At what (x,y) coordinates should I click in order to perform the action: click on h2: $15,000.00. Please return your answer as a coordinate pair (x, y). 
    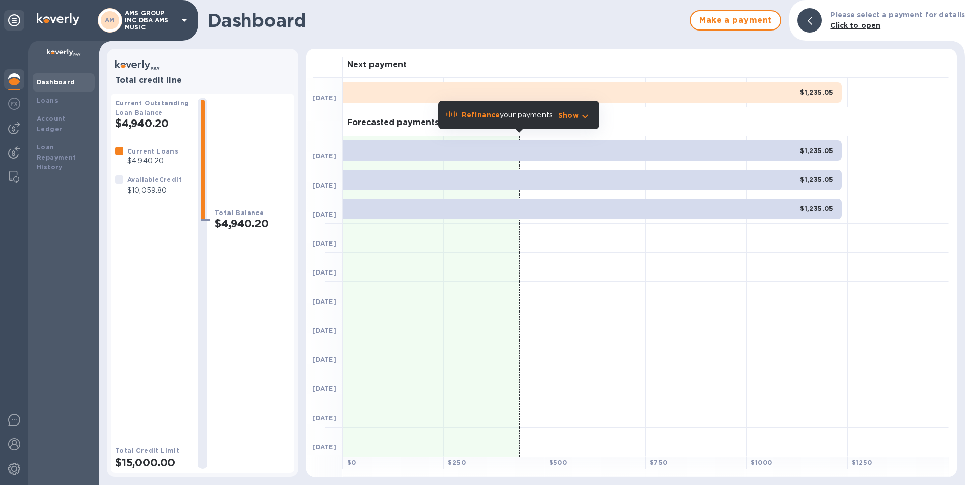
    Looking at the image, I should click on (153, 462).